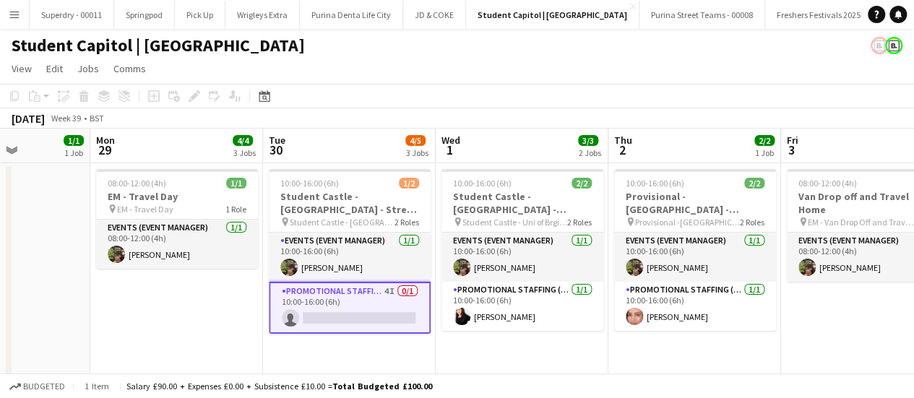 This screenshot has width=914, height=398. I want to click on a: Jobs, so click(88, 69).